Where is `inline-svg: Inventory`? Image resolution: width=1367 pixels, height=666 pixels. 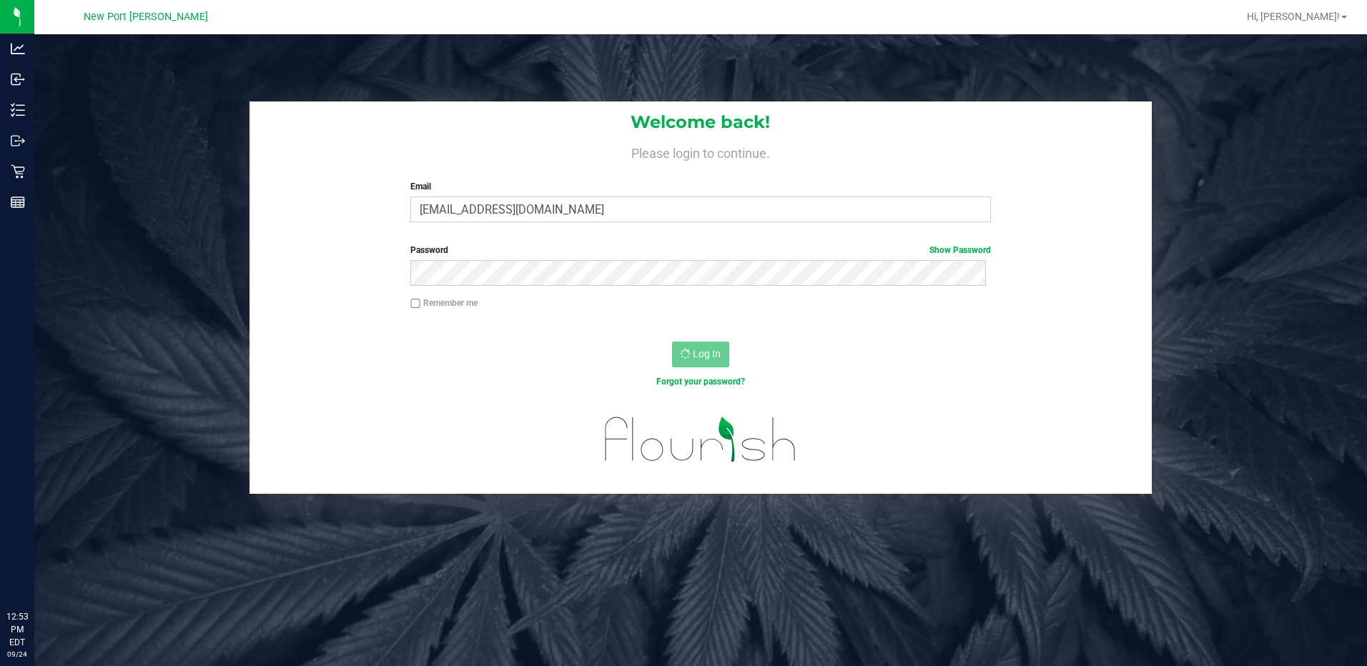 inline-svg: Inventory is located at coordinates (18, 110).